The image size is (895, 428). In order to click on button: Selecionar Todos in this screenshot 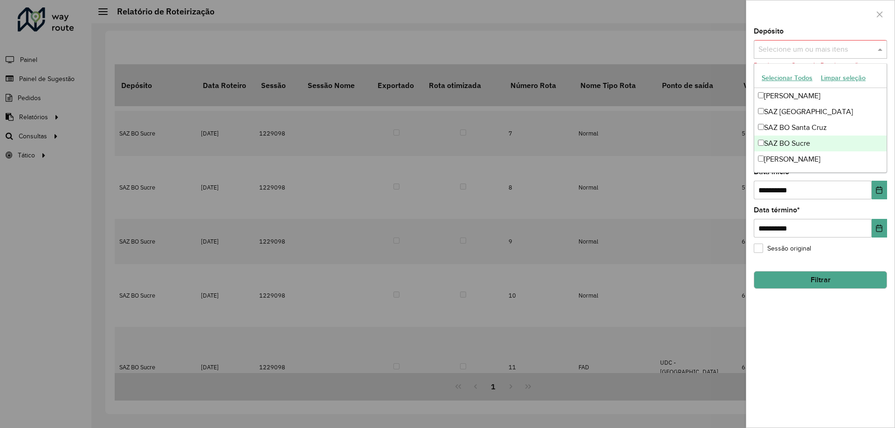, I will do `click(787, 78)`.